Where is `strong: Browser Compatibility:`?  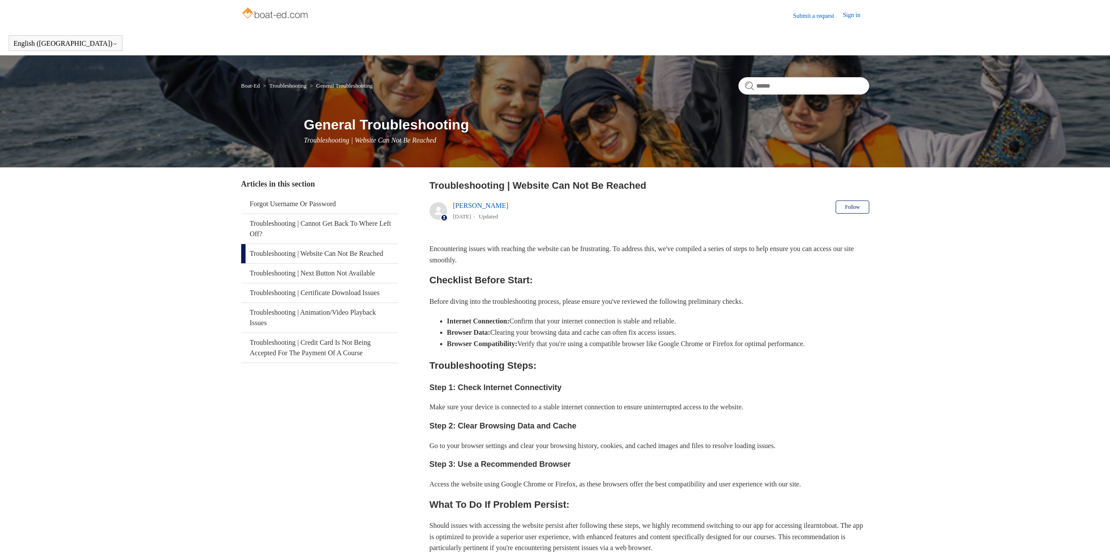
strong: Browser Compatibility: is located at coordinates (482, 344).